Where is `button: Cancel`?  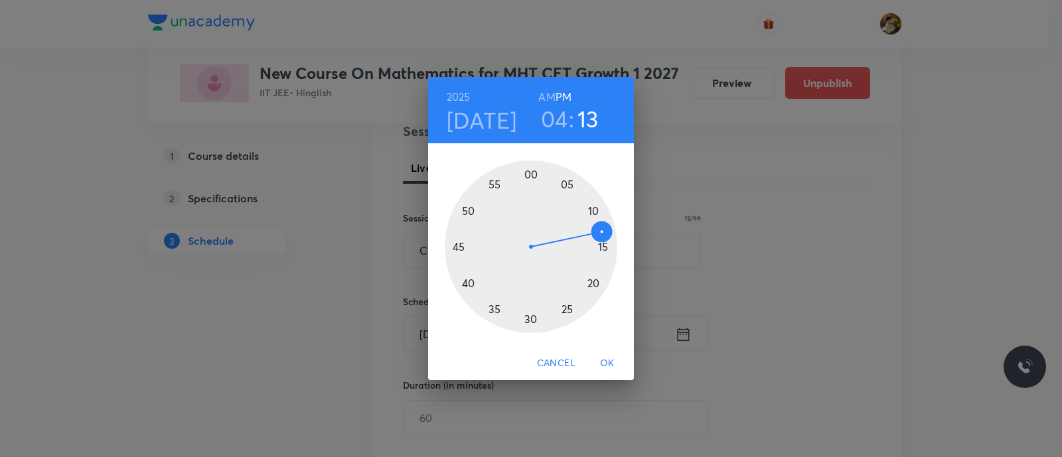
button: Cancel is located at coordinates (556, 363).